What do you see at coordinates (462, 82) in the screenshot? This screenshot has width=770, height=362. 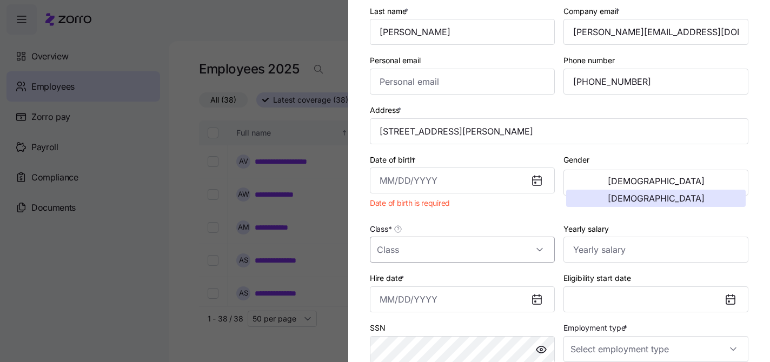 I see `input: Personal email` at bounding box center [462, 82].